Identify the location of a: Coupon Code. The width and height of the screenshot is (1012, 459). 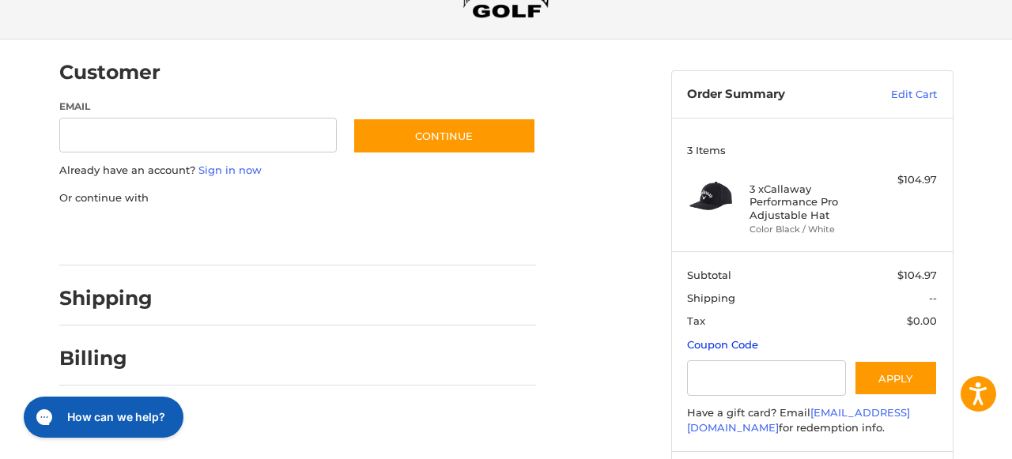
(723, 345).